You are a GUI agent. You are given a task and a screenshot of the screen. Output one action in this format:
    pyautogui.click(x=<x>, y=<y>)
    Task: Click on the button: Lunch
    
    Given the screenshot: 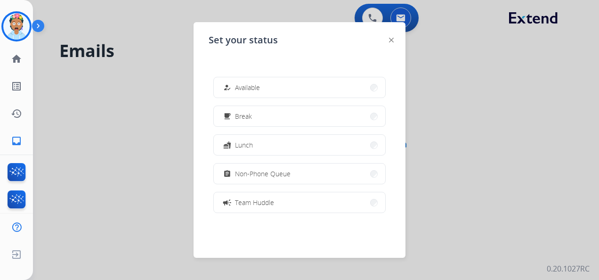 What is the action you would take?
    pyautogui.click(x=300, y=145)
    